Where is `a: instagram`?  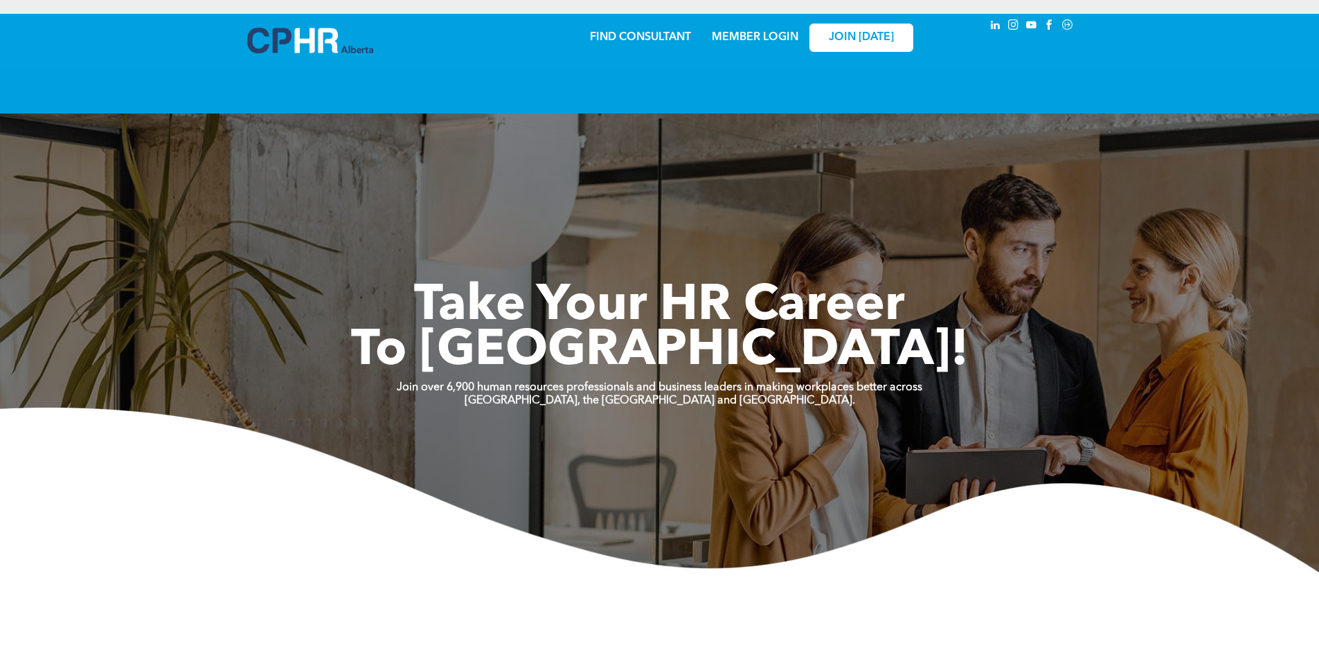 a: instagram is located at coordinates (1014, 26).